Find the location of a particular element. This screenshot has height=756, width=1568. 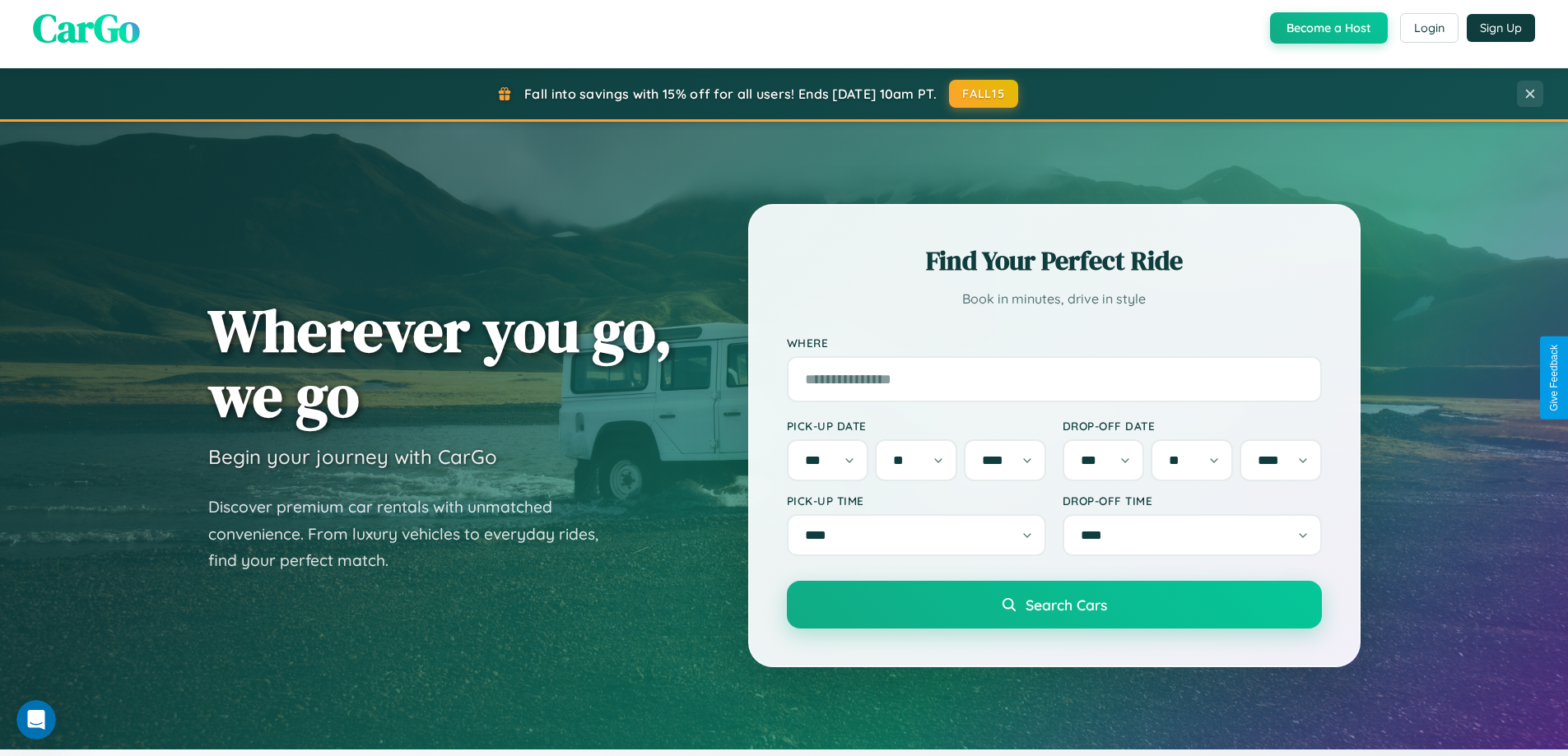

label: Where is located at coordinates (1054, 342).